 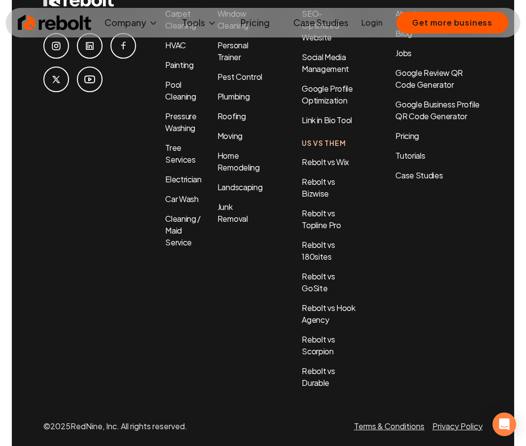 What do you see at coordinates (327, 94) in the screenshot?
I see `a: Google Profile Optimization` at bounding box center [327, 94].